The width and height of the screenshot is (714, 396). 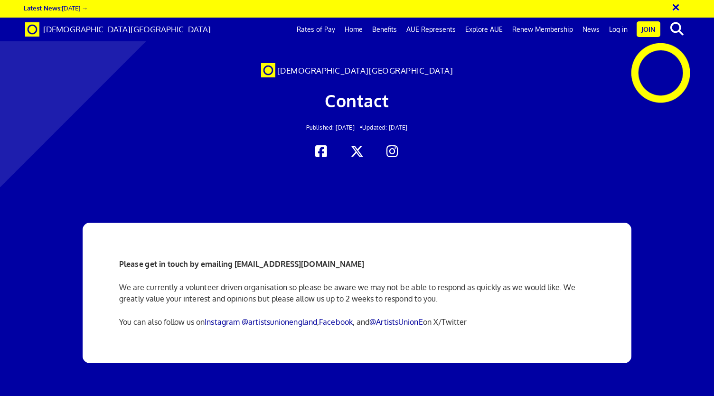 What do you see at coordinates (676, 29) in the screenshot?
I see `button: search` at bounding box center [676, 29].